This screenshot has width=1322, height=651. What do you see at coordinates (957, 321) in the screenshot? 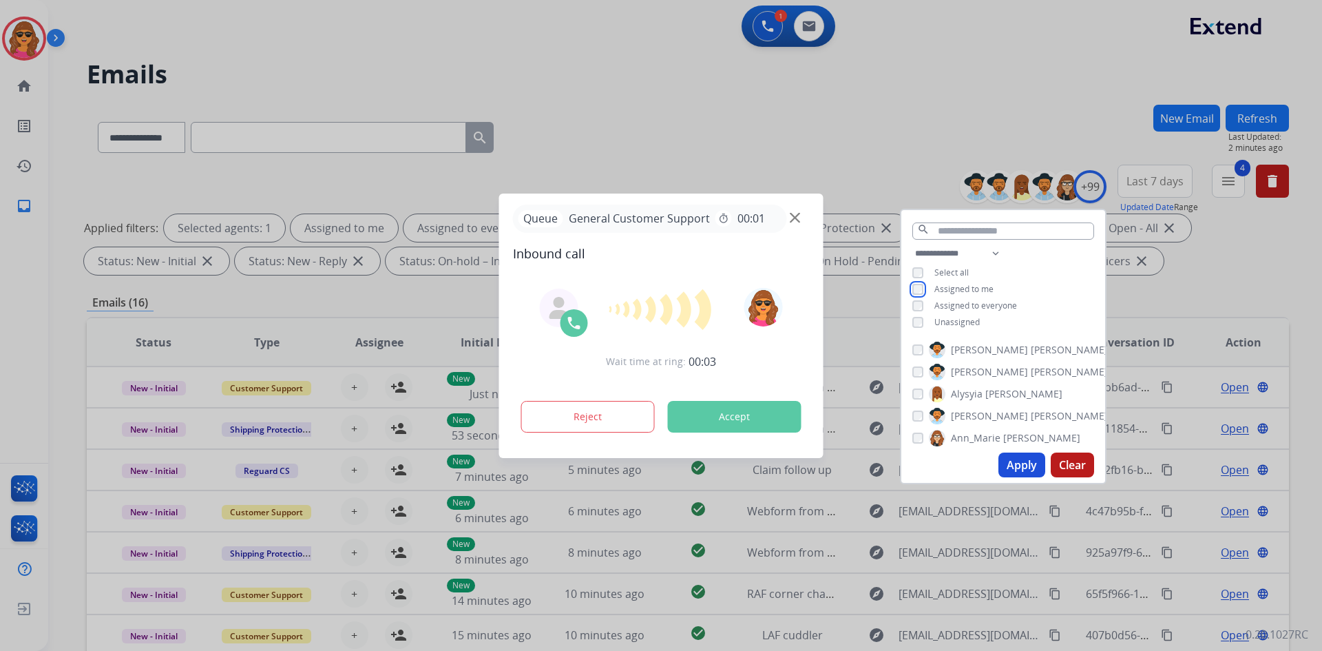
I see `span: Unassigned` at bounding box center [957, 321].